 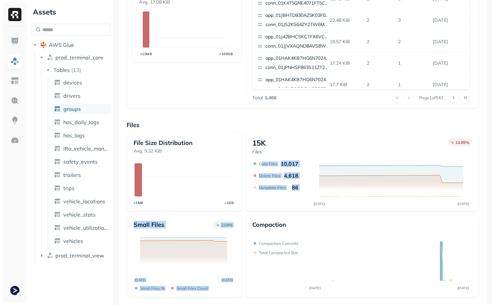 I want to click on p: Compaction commits, so click(x=279, y=243).